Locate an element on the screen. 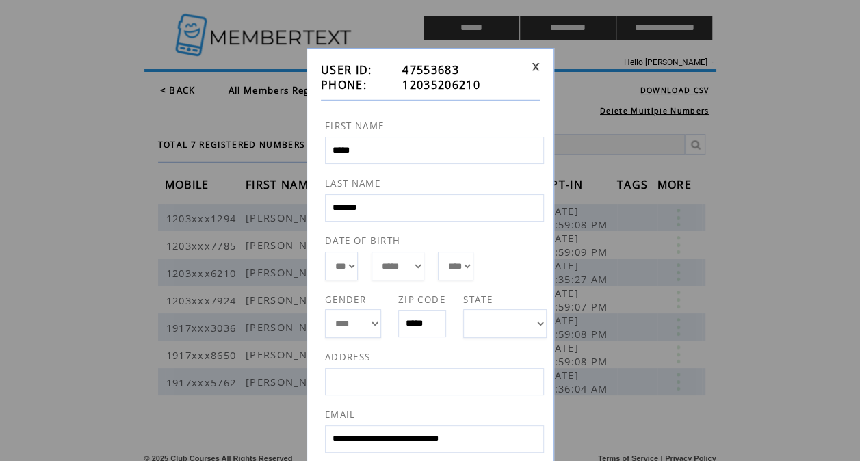 The height and width of the screenshot is (461, 860). span: PHONE: is located at coordinates (343, 85).